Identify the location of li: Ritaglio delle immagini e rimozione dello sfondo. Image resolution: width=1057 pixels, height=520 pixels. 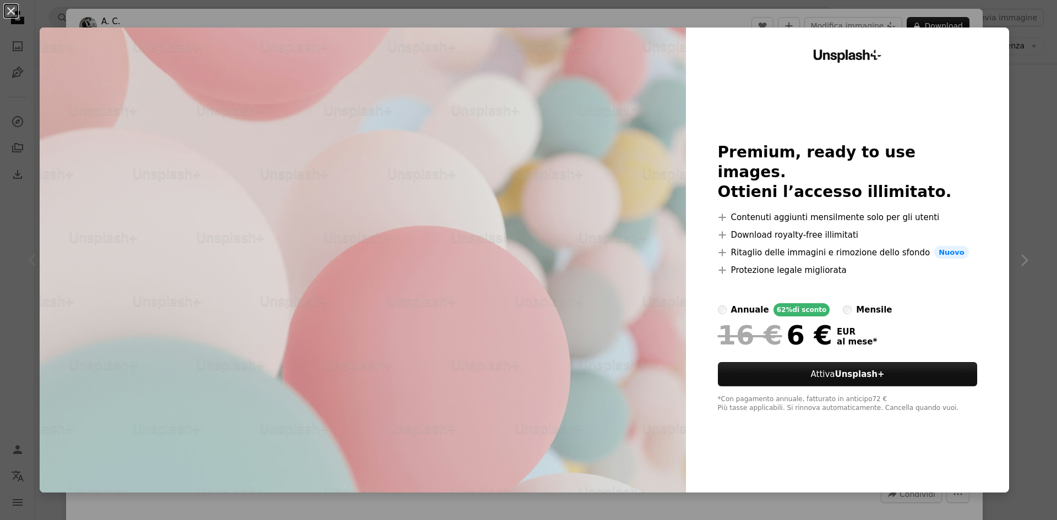
(848, 253).